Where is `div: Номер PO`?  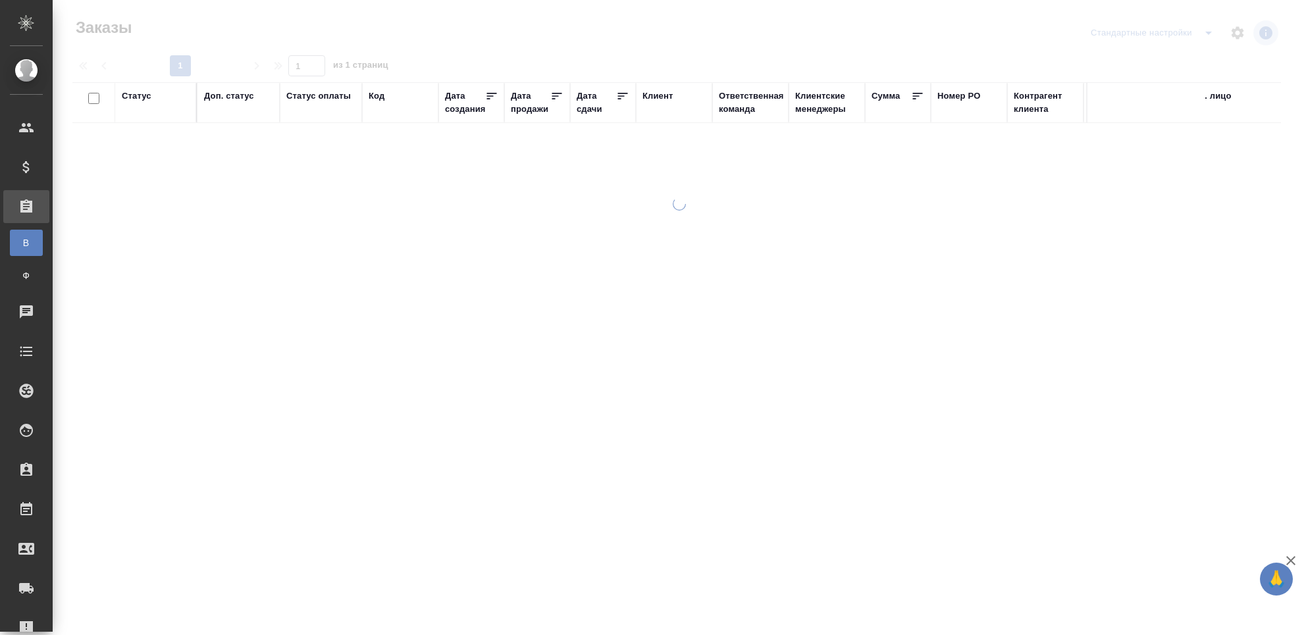
div: Номер PO is located at coordinates (958, 96).